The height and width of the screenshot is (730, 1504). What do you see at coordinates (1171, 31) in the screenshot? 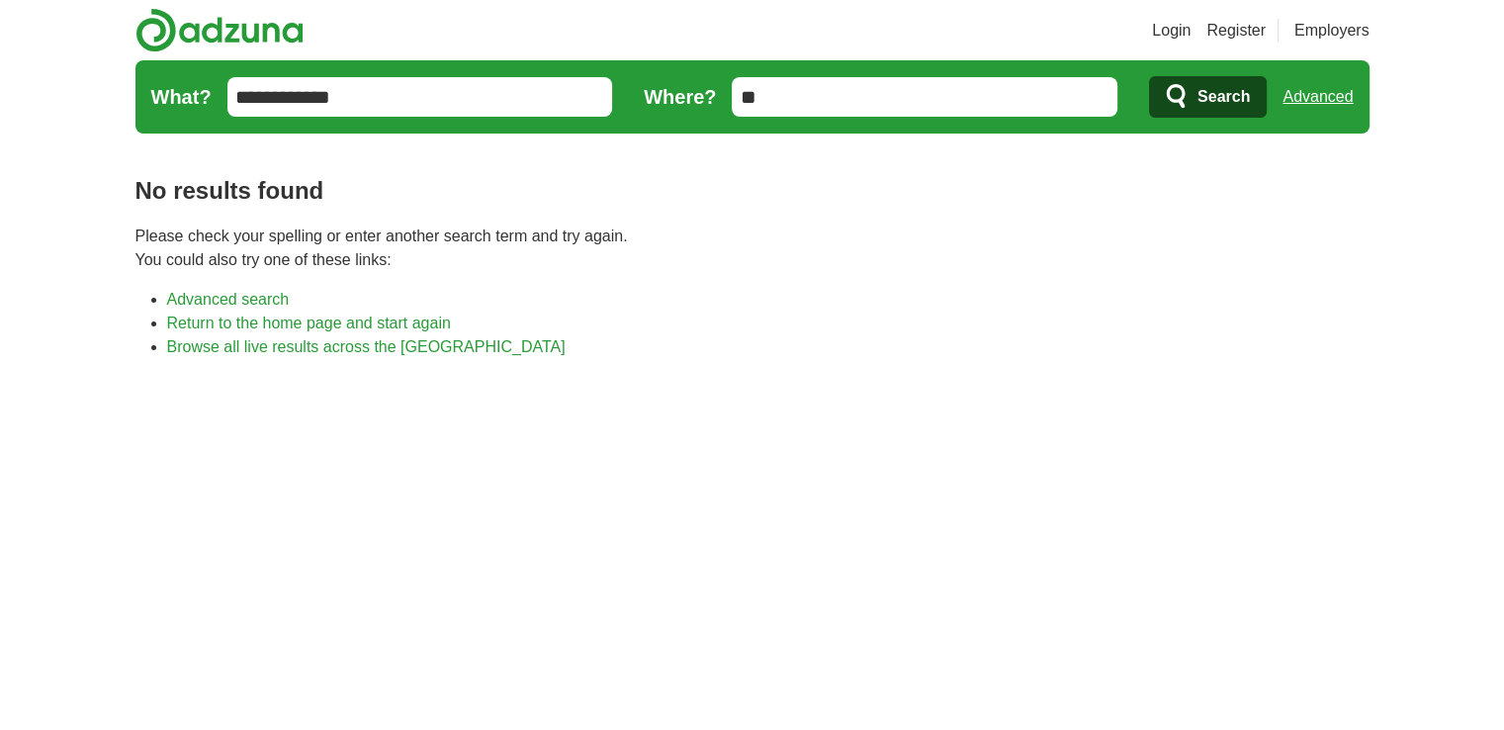
I see `a: Login` at bounding box center [1171, 31].